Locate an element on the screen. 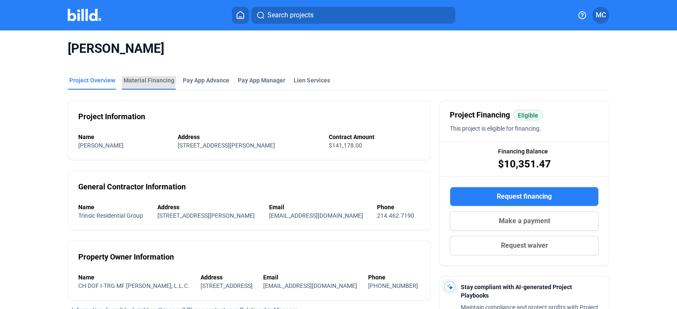 This screenshot has width=677, height=309. div: Material Financing is located at coordinates (149, 80).